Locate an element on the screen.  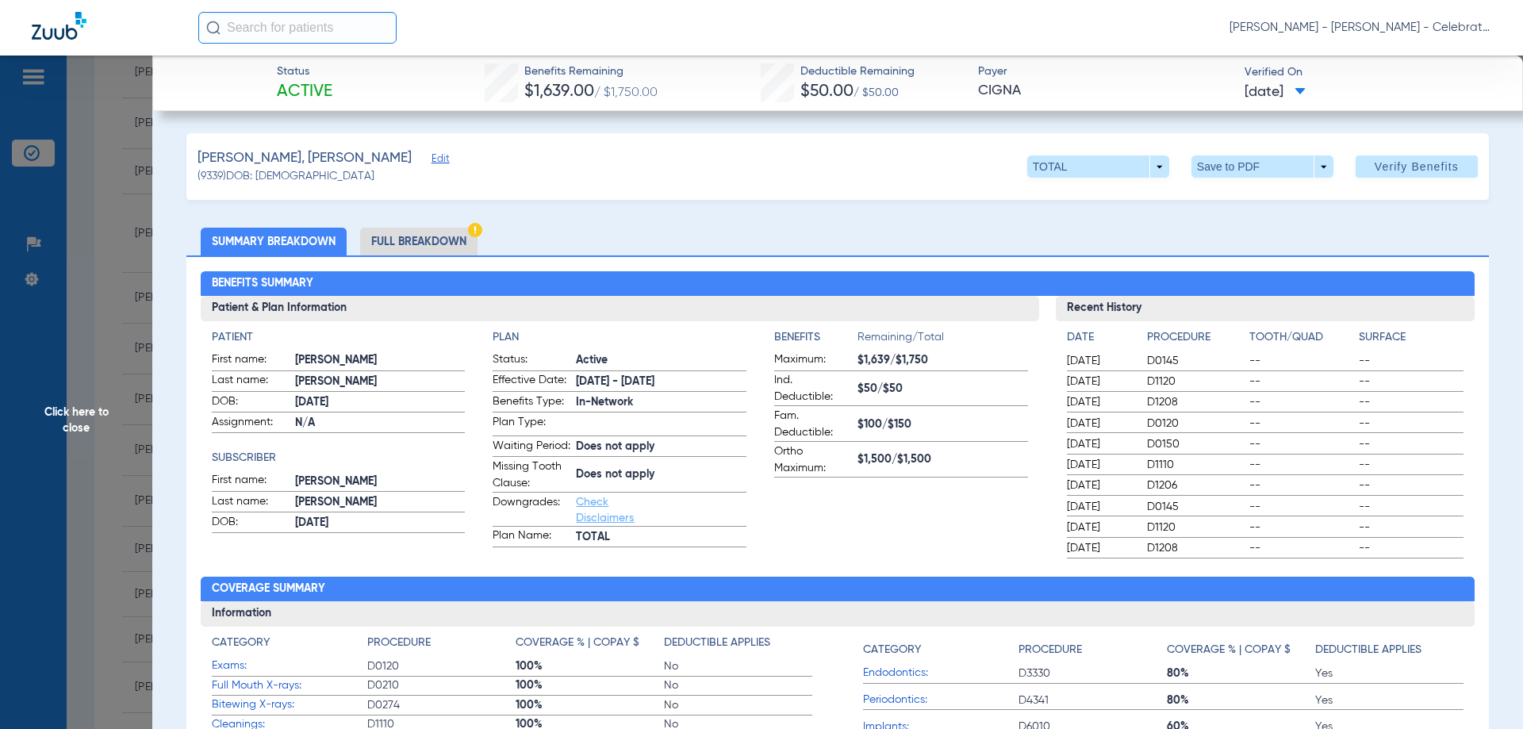
span: Maximum: is located at coordinates (813, 361).